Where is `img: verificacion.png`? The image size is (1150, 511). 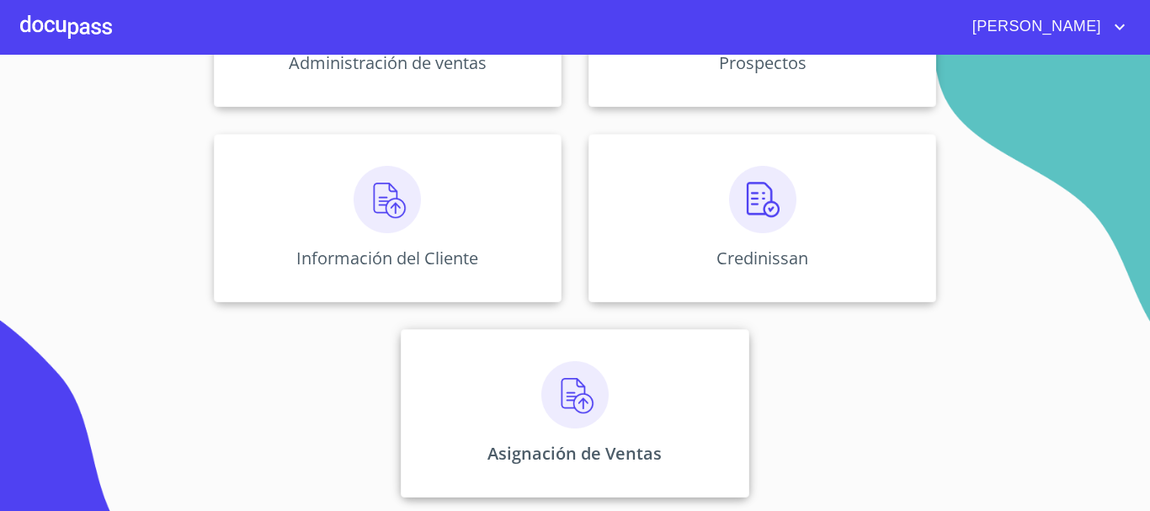
img: verificacion.png is located at coordinates (763, 200).